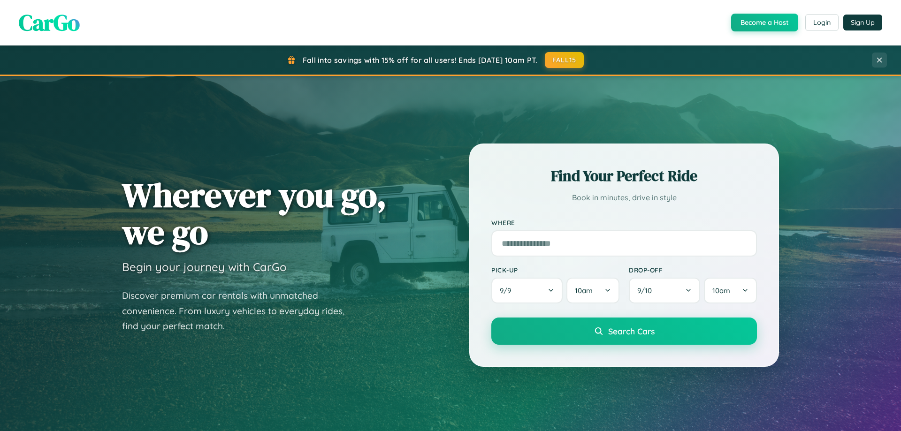 The height and width of the screenshot is (431, 901). Describe the element at coordinates (527, 291) in the screenshot. I see `button: 9/9` at that location.